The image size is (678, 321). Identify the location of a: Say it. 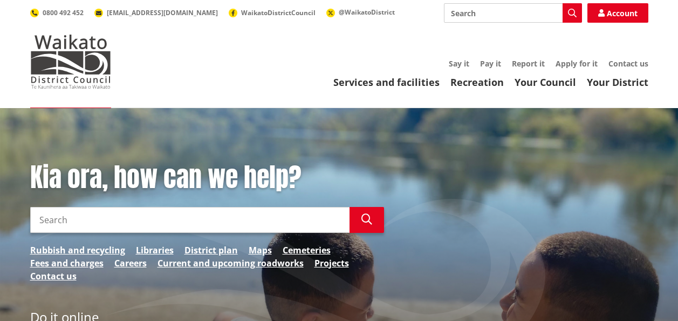
(459, 63).